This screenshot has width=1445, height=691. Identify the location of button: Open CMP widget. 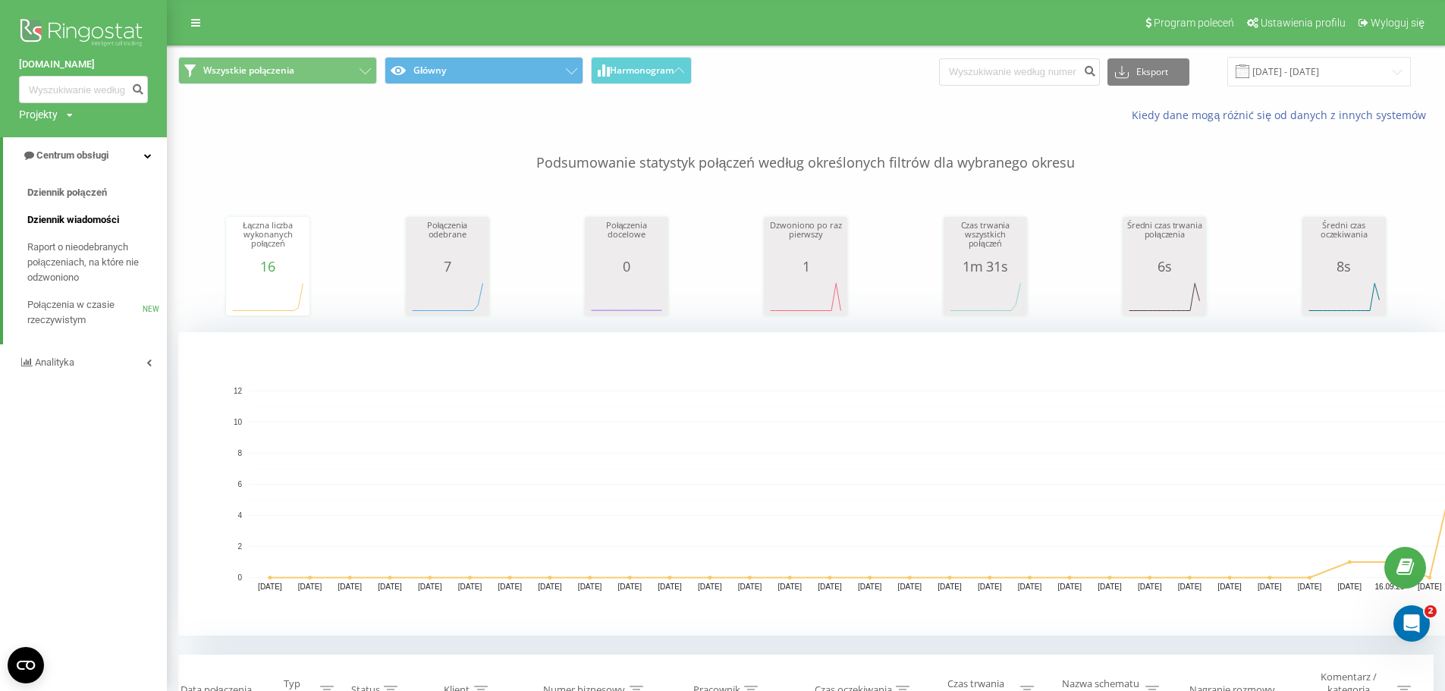
(26, 665).